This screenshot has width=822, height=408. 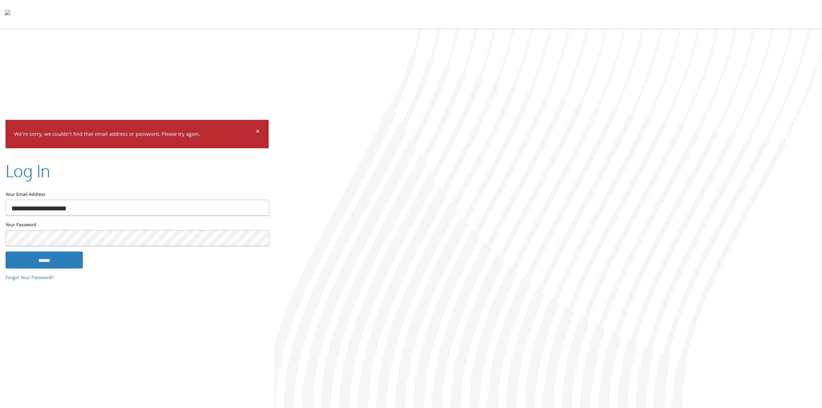 What do you see at coordinates (137, 225) in the screenshot?
I see `label: Your Password` at bounding box center [137, 225].